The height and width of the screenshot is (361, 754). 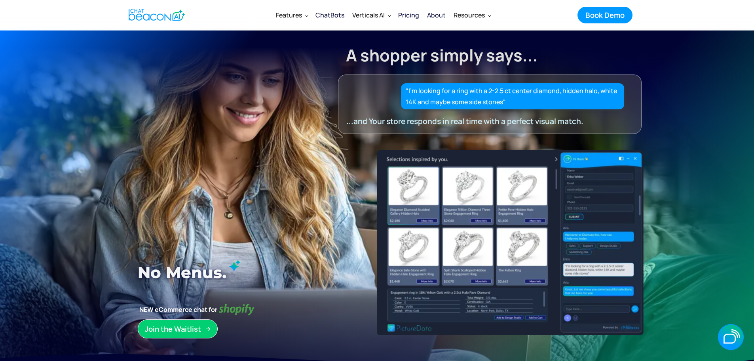 What do you see at coordinates (513, 96) in the screenshot?
I see `div: "I’m looking for a ring with a 2-2.5 ct center diamond, hidden halo, white 14K and maybe some sid...` at bounding box center [513, 96].